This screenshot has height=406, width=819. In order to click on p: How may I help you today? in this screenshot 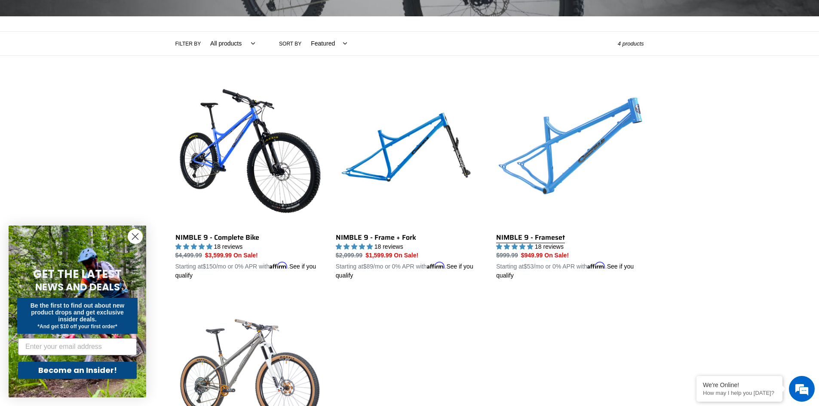, I will do `click(740, 393)`.